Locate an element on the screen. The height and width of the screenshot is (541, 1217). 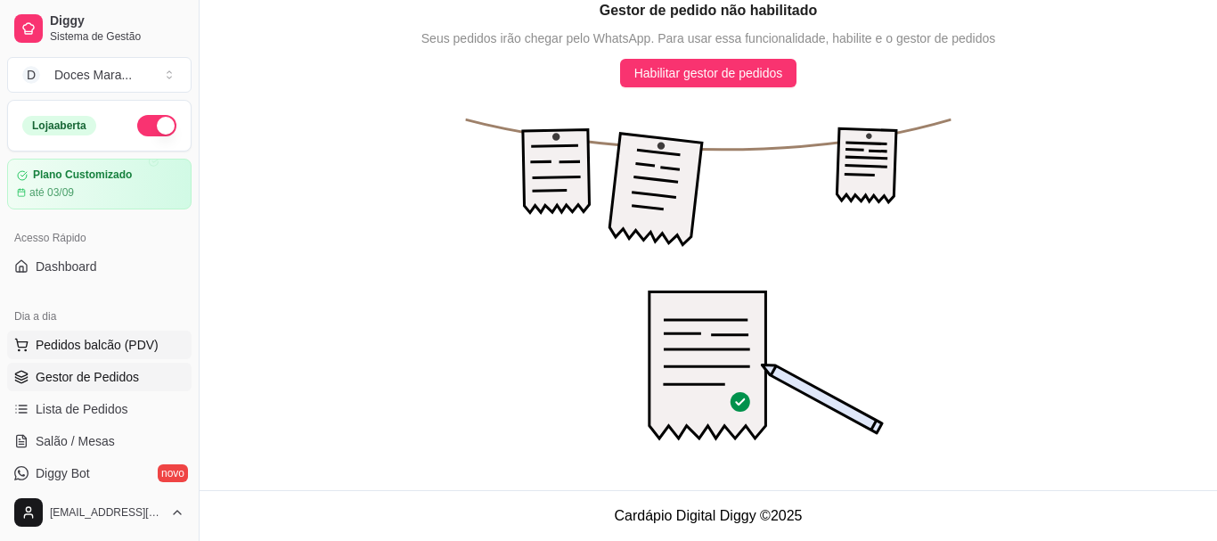
span: D is located at coordinates (31, 75).